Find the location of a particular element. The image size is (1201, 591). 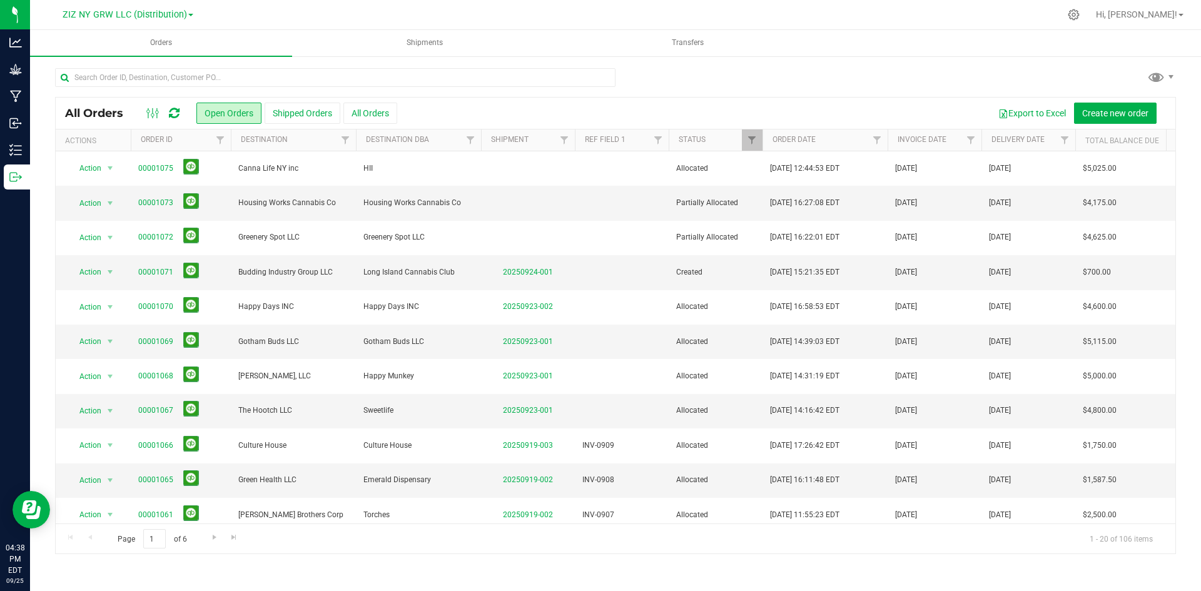

a: 20250923-002 is located at coordinates (528, 307).